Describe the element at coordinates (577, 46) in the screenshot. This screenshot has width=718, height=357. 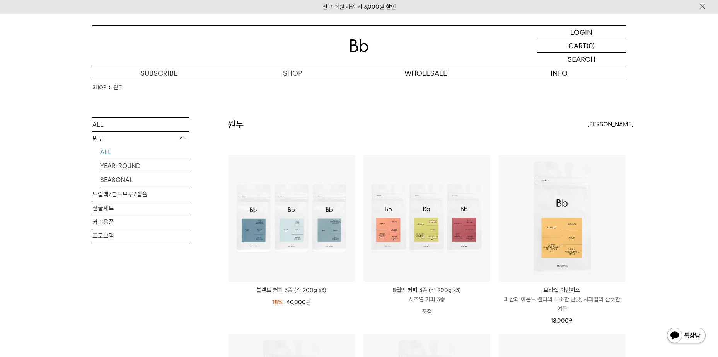
I see `p: CART` at that location.